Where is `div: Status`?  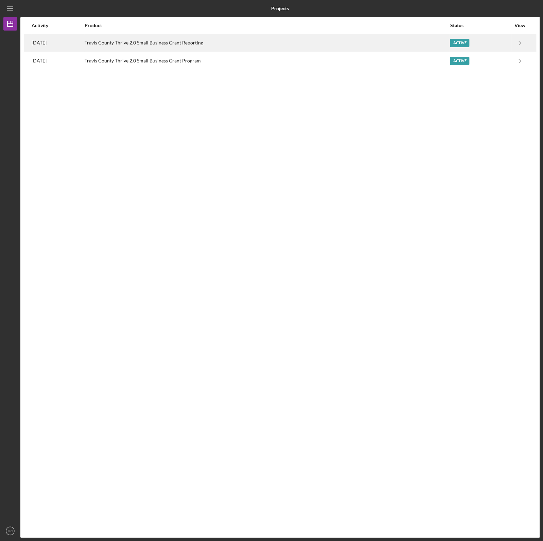 div: Status is located at coordinates (480, 25).